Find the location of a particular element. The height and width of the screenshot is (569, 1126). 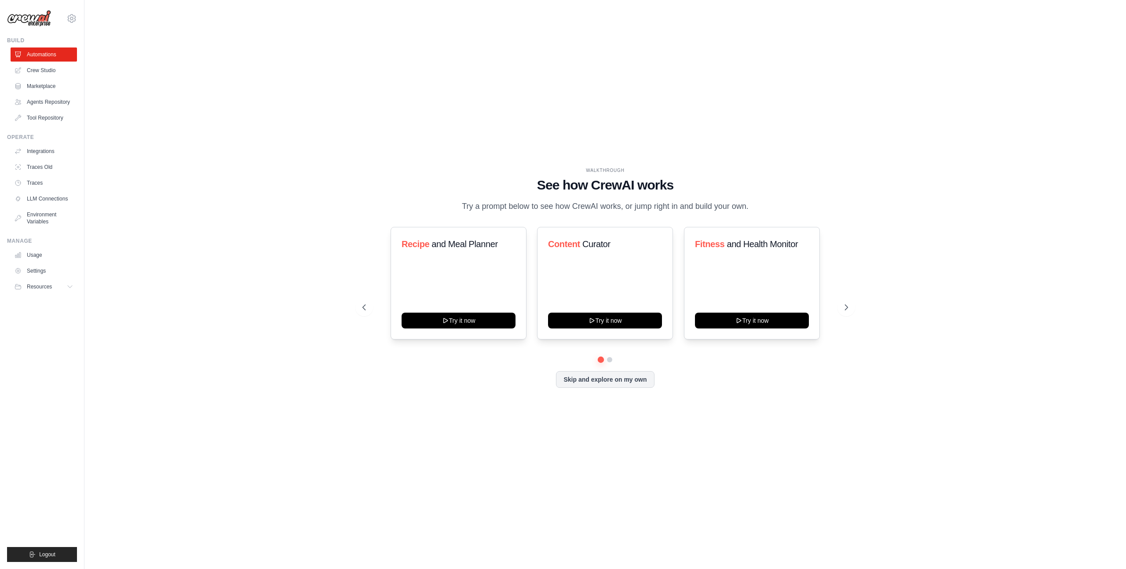

span: Logout is located at coordinates (47, 555).